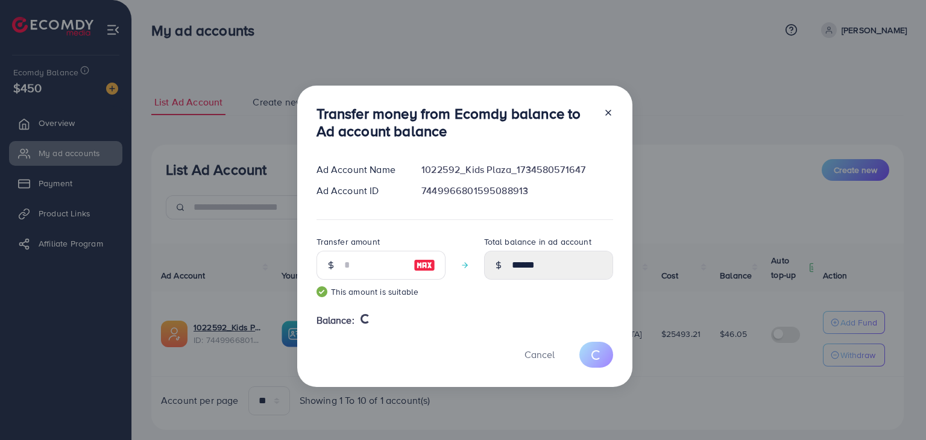  What do you see at coordinates (538, 242) in the screenshot?
I see `label: Total balance in ad account` at bounding box center [538, 242].